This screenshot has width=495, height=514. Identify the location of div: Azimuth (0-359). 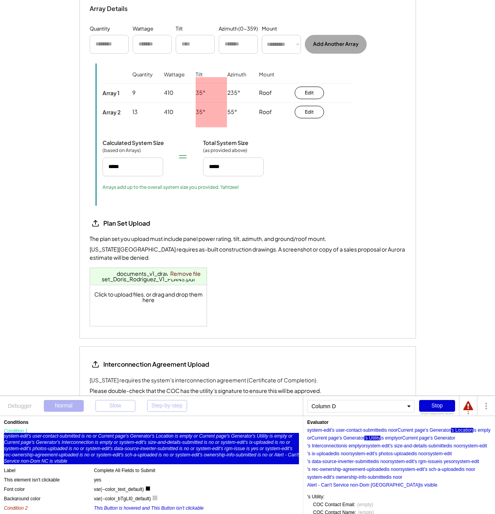
(238, 29).